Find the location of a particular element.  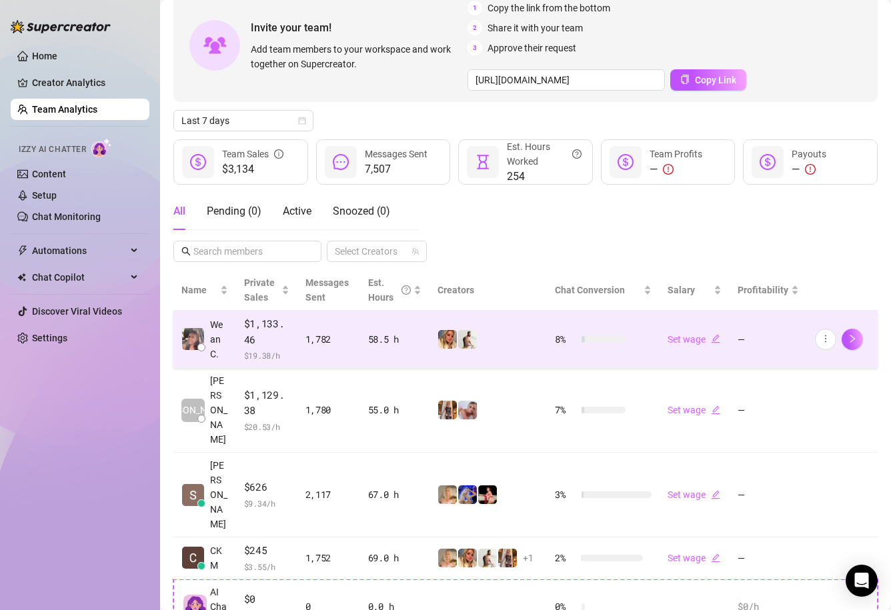

img: Sheldon is located at coordinates (193, 495).